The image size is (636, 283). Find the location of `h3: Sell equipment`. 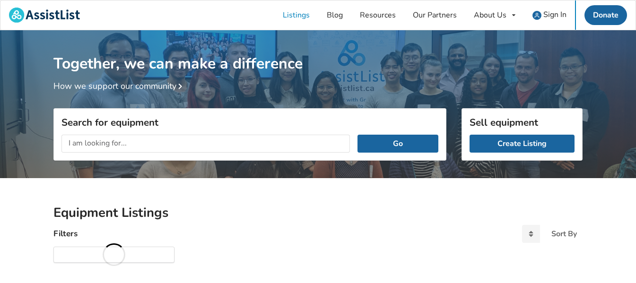

h3: Sell equipment is located at coordinates (522, 122).